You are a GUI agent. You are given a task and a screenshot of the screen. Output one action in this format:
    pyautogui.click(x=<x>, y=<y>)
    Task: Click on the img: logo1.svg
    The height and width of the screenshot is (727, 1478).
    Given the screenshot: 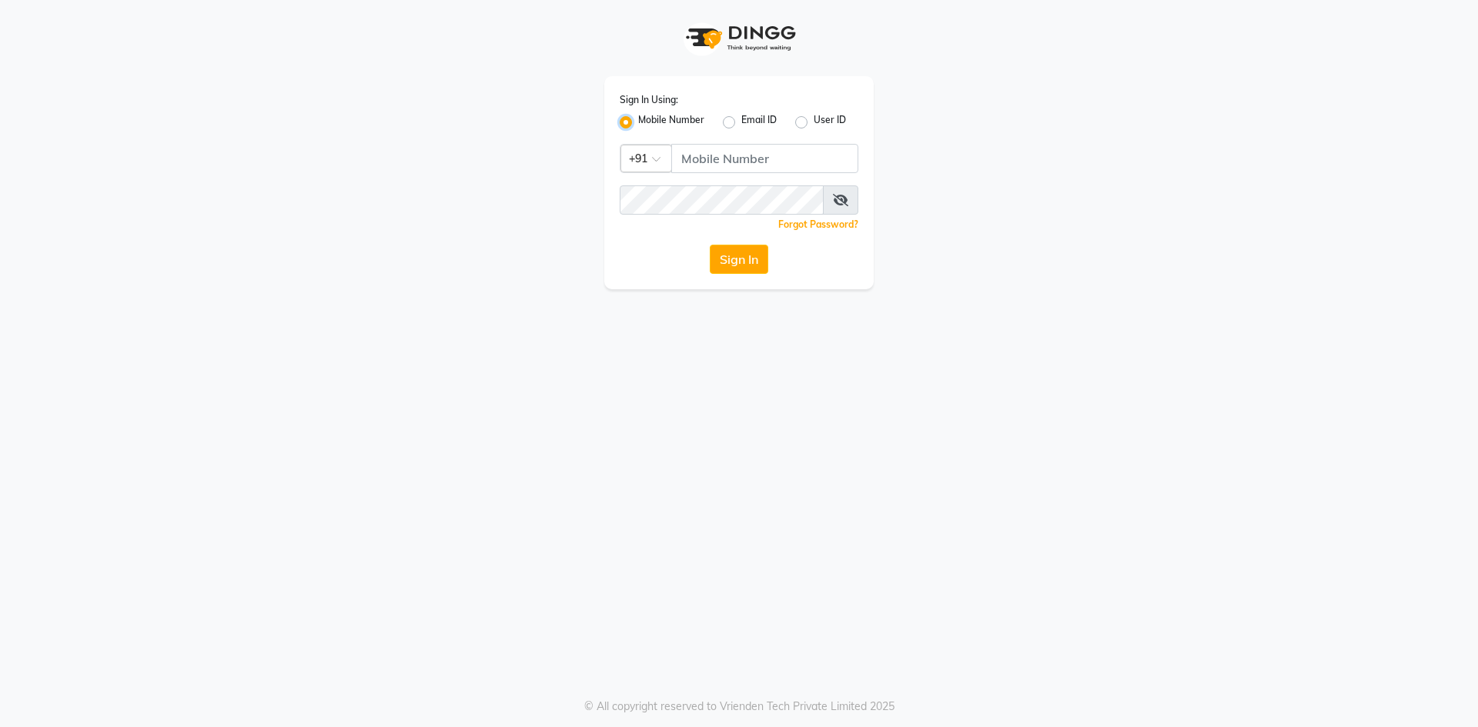 What is the action you would take?
    pyautogui.click(x=739, y=38)
    